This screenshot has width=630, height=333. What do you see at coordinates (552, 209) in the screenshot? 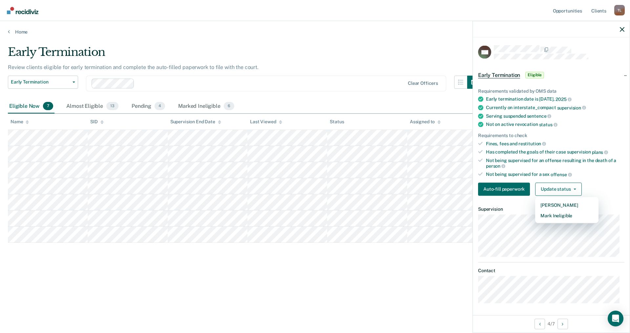
I see `dt: Supervision` at bounding box center [552, 209].